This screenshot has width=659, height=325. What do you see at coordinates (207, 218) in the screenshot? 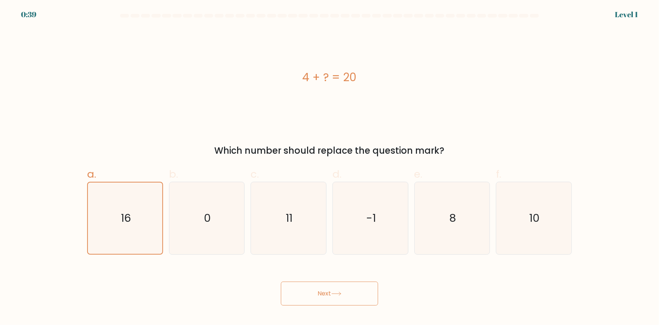
I see `text: 0` at bounding box center [207, 218].